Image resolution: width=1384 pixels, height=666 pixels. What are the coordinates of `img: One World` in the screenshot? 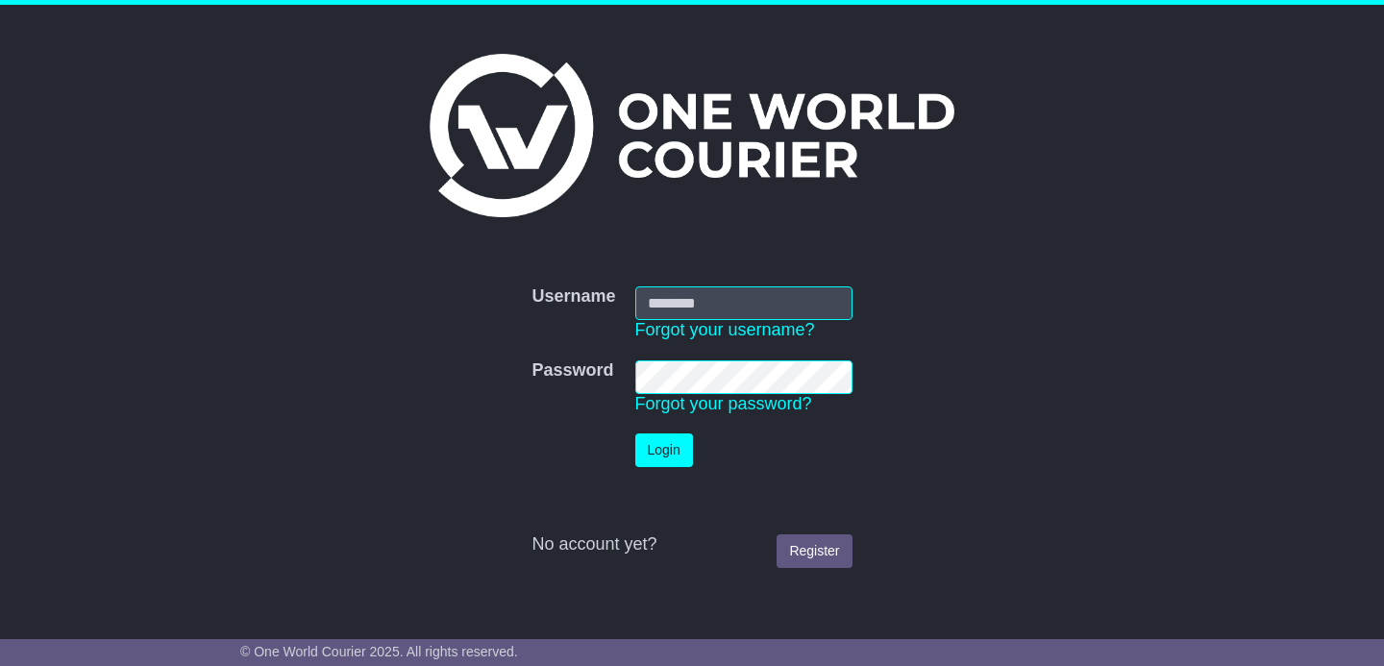 It's located at (692, 136).